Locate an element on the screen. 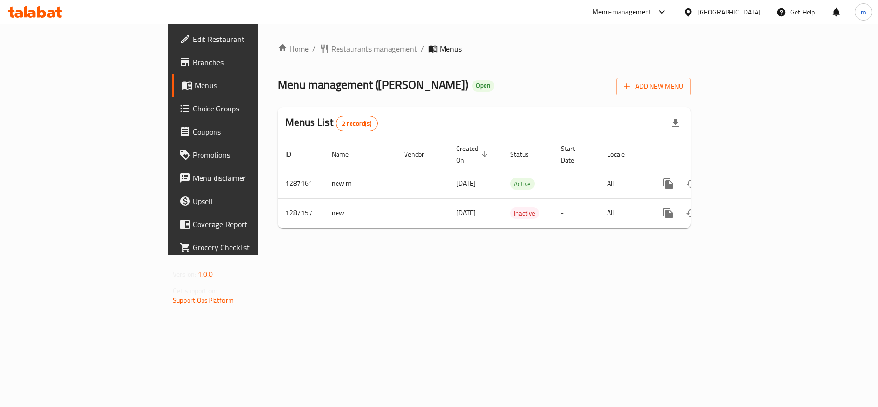 This screenshot has width=878, height=407. span: Choice Groups is located at coordinates (250, 109).